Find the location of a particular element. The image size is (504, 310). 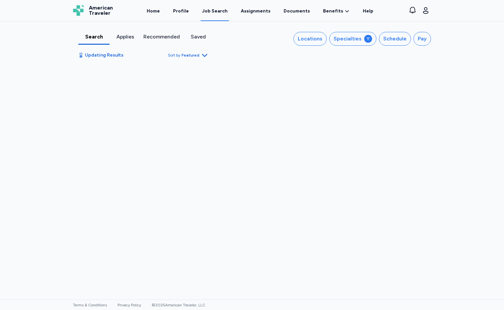

div: Applies is located at coordinates (125, 37).